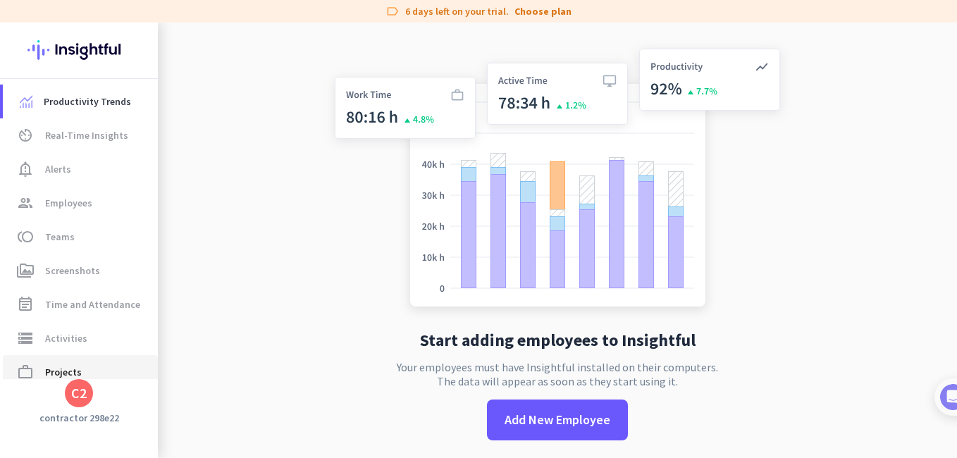 Image resolution: width=957 pixels, height=458 pixels. What do you see at coordinates (393, 11) in the screenshot?
I see `i: label` at bounding box center [393, 11].